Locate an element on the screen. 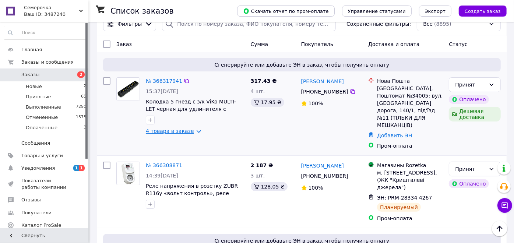 The height and width of the screenshot is (243, 514). span: Принятые is located at coordinates (38, 97).